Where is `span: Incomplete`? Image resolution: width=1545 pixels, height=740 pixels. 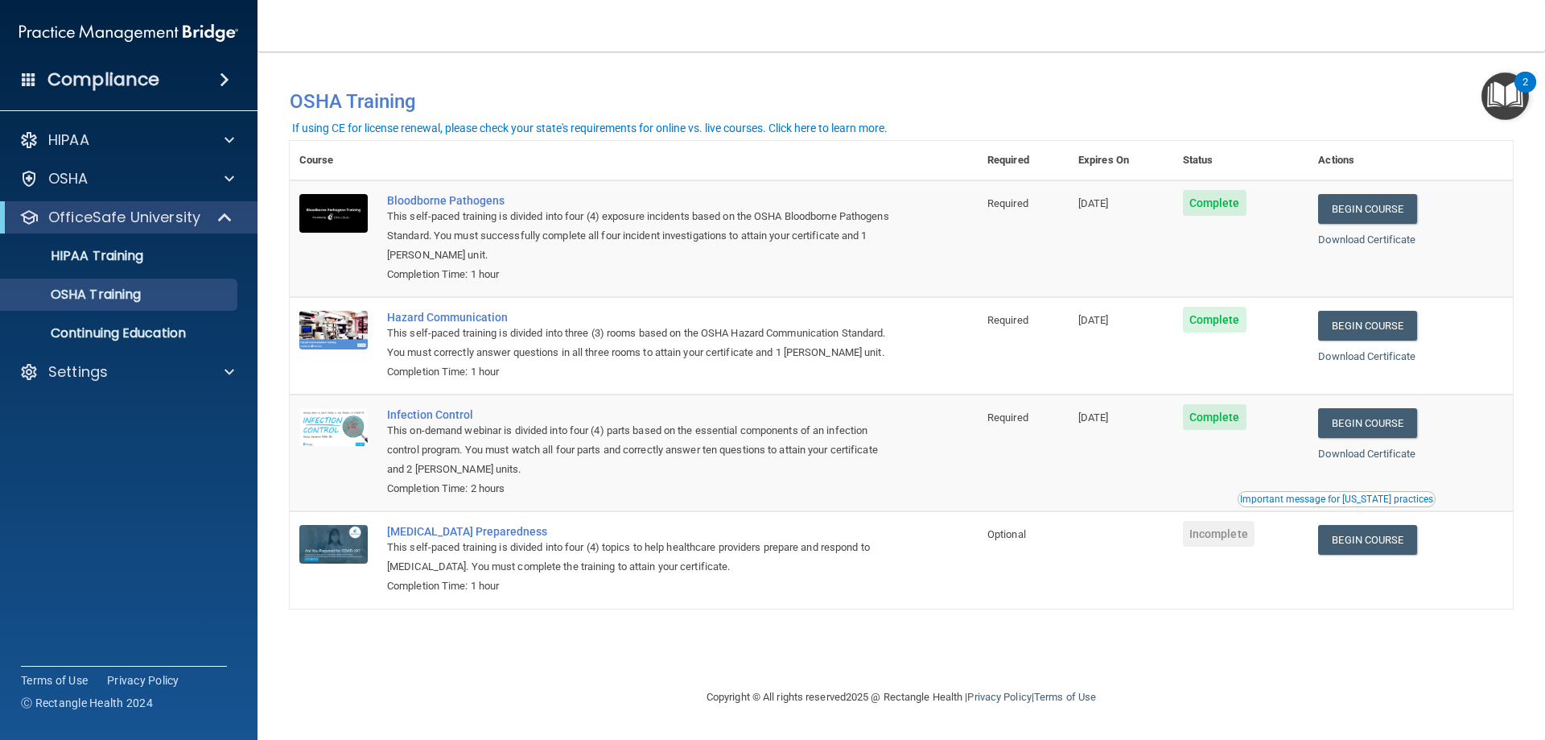
span: Incomplete is located at coordinates (1218, 534).